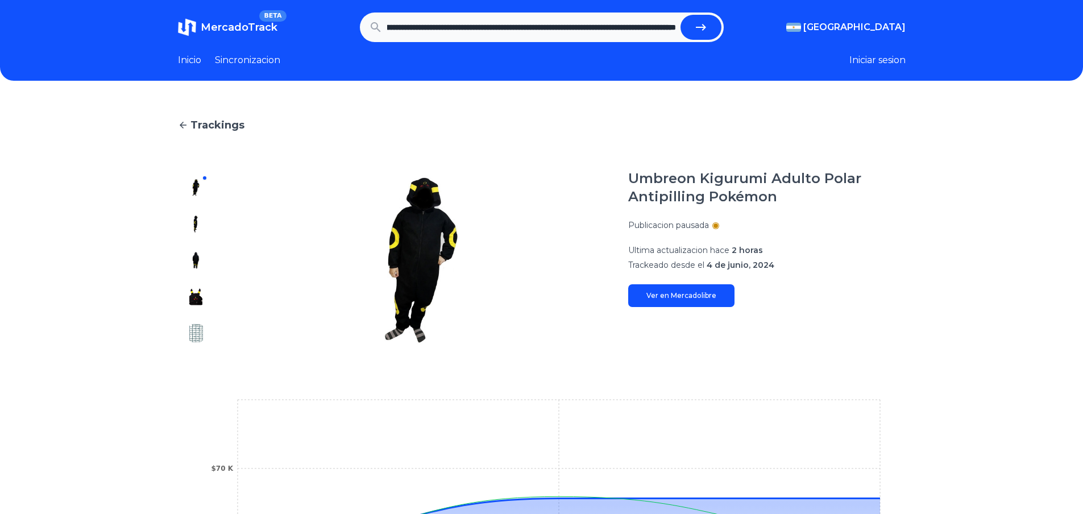  What do you see at coordinates (227, 27) in the screenshot?
I see `a: MercadoTrackBETA` at bounding box center [227, 27].